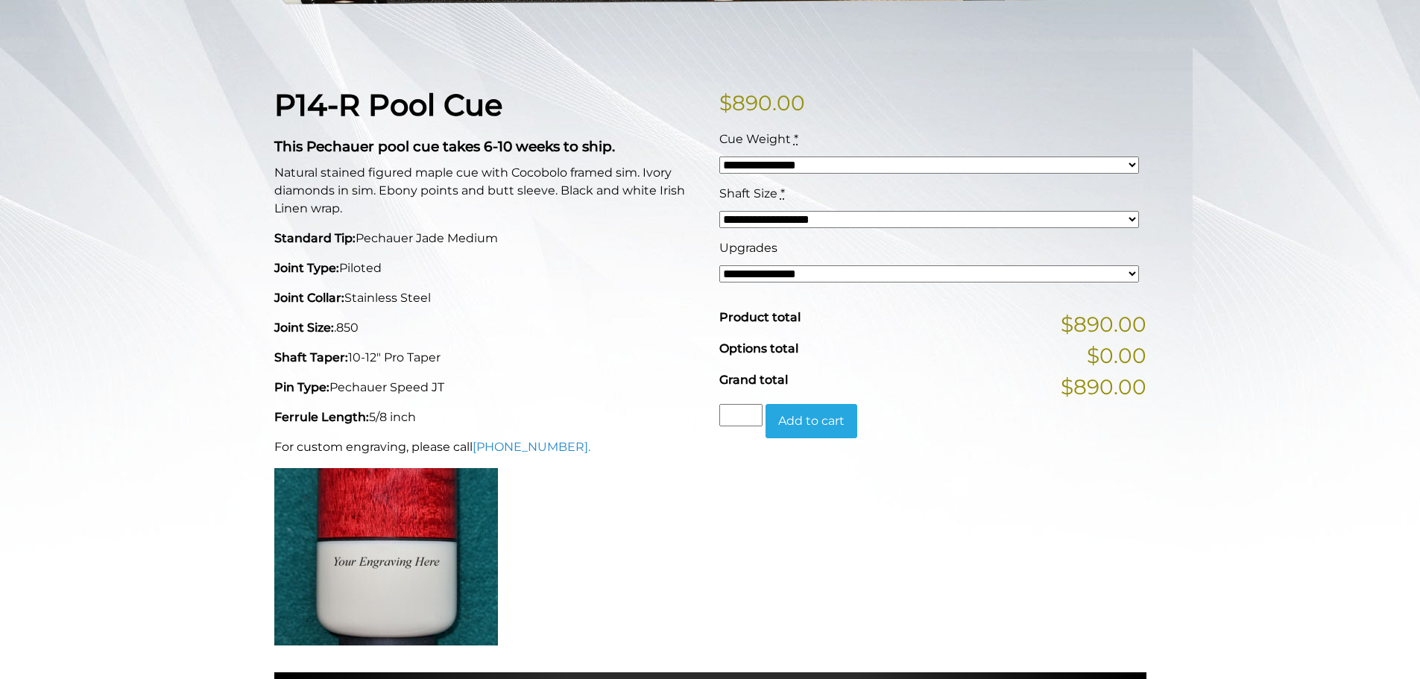  What do you see at coordinates (811, 421) in the screenshot?
I see `button: Add to cart` at bounding box center [811, 421].